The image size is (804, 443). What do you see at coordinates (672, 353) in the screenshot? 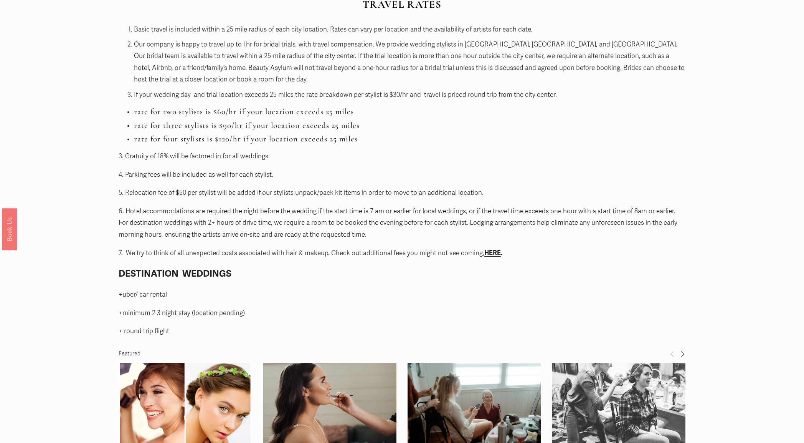
I see `span: Previous` at bounding box center [672, 353].